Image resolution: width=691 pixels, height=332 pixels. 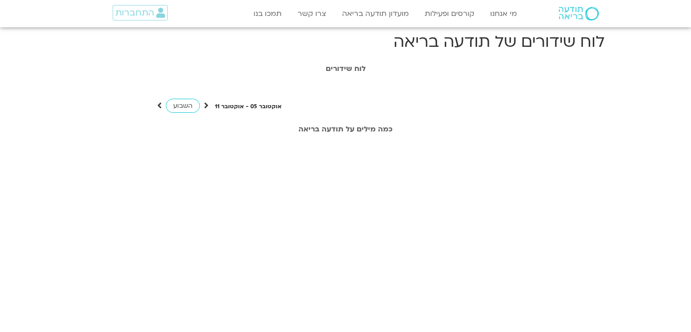 What do you see at coordinates (134, 13) in the screenshot?
I see `span: התחברות` at bounding box center [134, 13].